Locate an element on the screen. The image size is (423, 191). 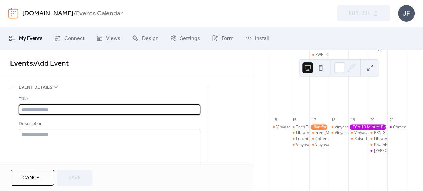
div: JF is located at coordinates (406, 13).